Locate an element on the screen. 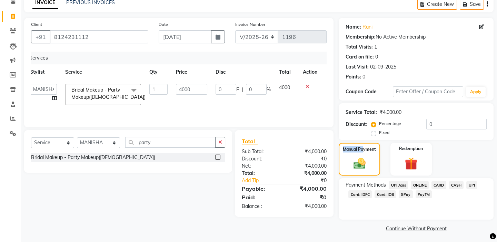  div: Service Total: is located at coordinates (361, 112).